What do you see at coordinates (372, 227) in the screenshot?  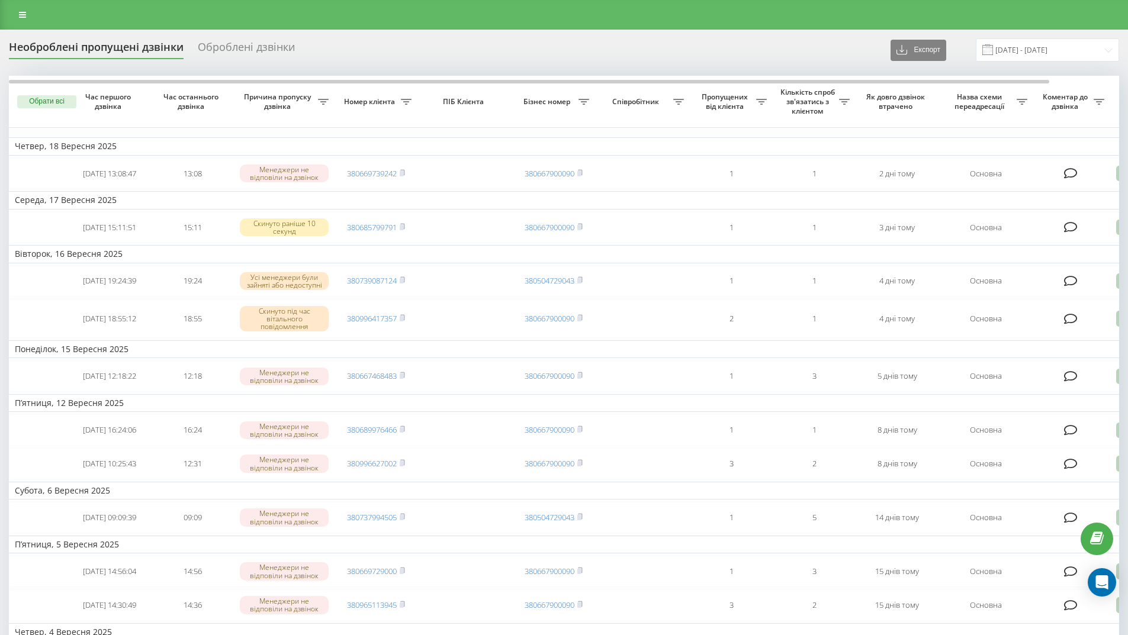 I see `a: 380685799791` at bounding box center [372, 227].